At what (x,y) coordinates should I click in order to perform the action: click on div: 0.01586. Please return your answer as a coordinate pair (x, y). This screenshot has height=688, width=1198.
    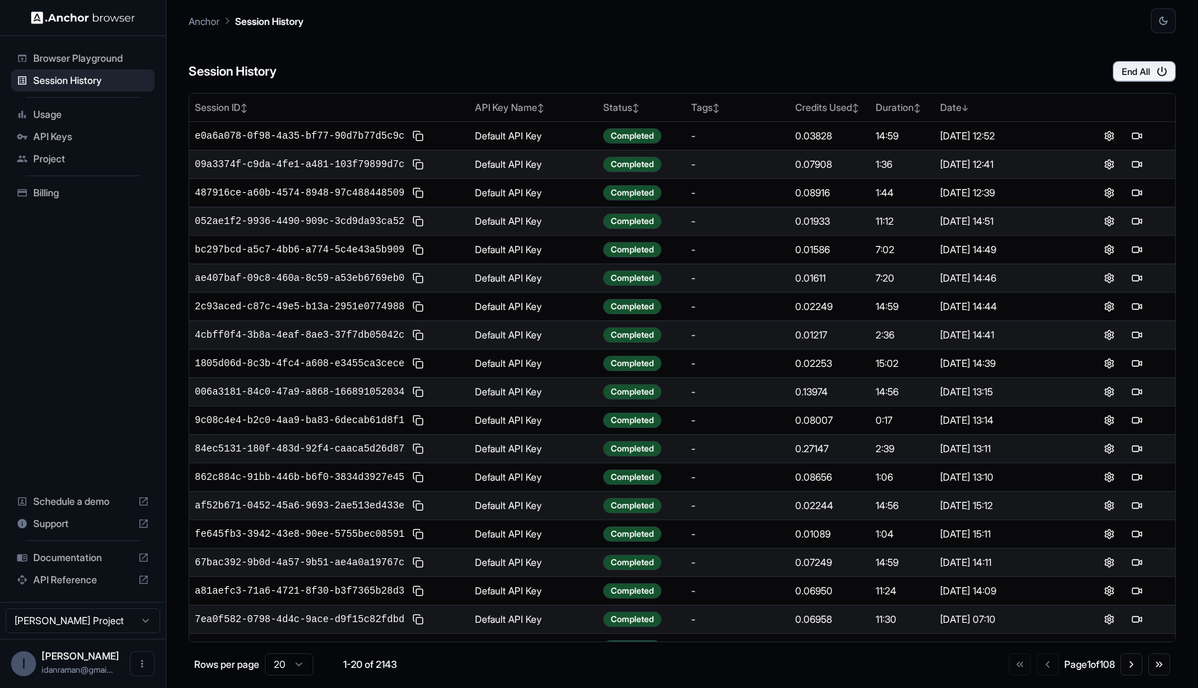
    Looking at the image, I should click on (830, 250).